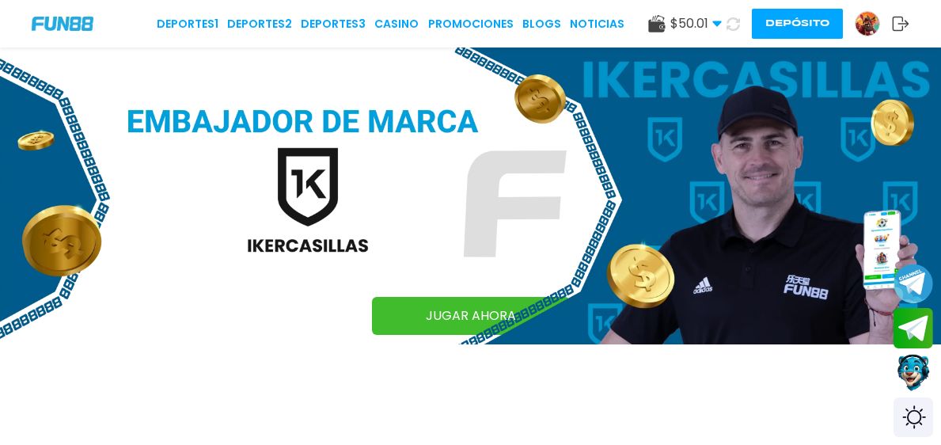  What do you see at coordinates (913, 328) in the screenshot?
I see `button: Join telegram` at bounding box center [913, 328].